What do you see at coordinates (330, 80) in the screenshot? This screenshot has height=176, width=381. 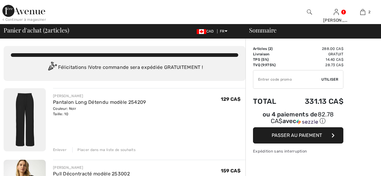 I see `span: Utiliser` at bounding box center [330, 80].